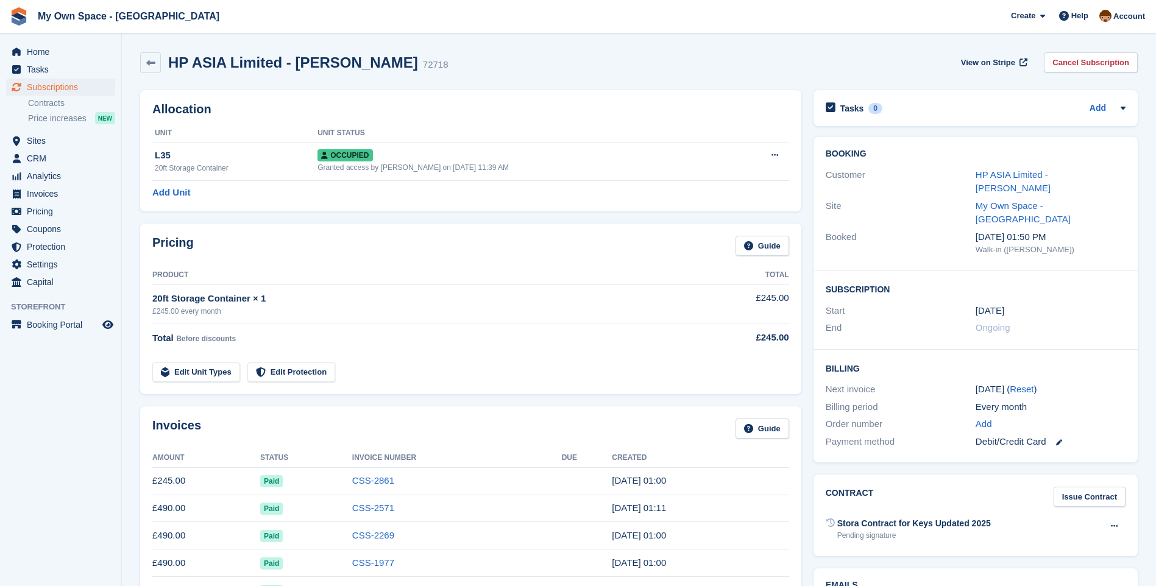  Describe the element at coordinates (63, 265) in the screenshot. I see `span: Settings` at that location.